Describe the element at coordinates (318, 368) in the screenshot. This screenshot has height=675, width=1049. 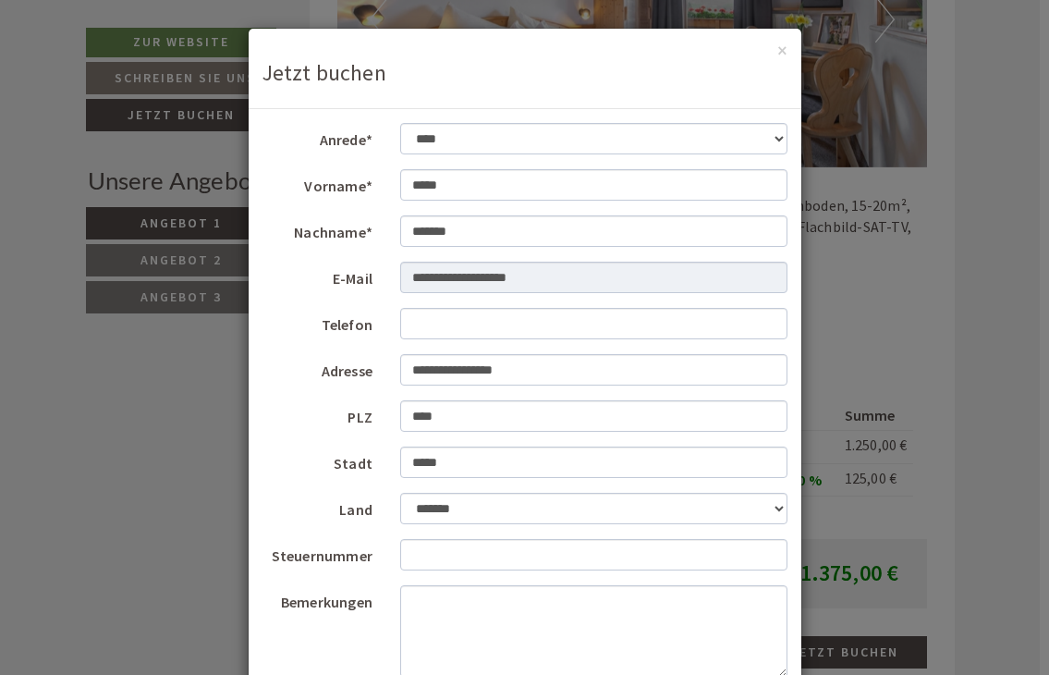
I see `label: Adresse` at that location.